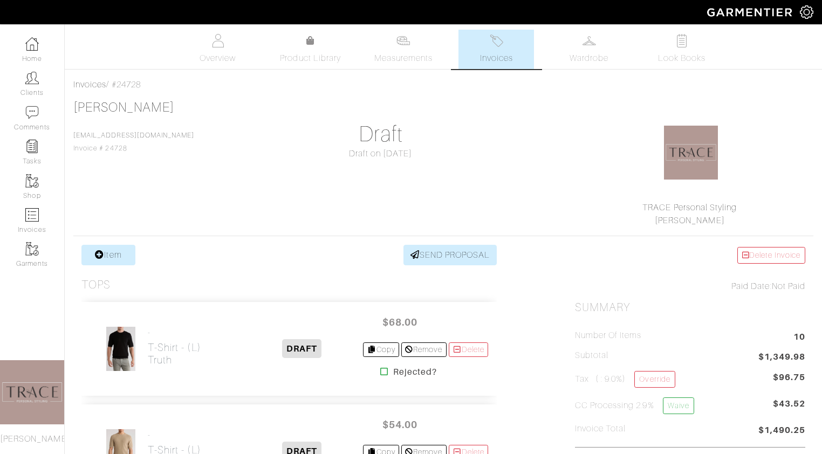 This screenshot has height=454, width=822. Describe the element at coordinates (690, 308) in the screenshot. I see `h2: Summary` at that location.